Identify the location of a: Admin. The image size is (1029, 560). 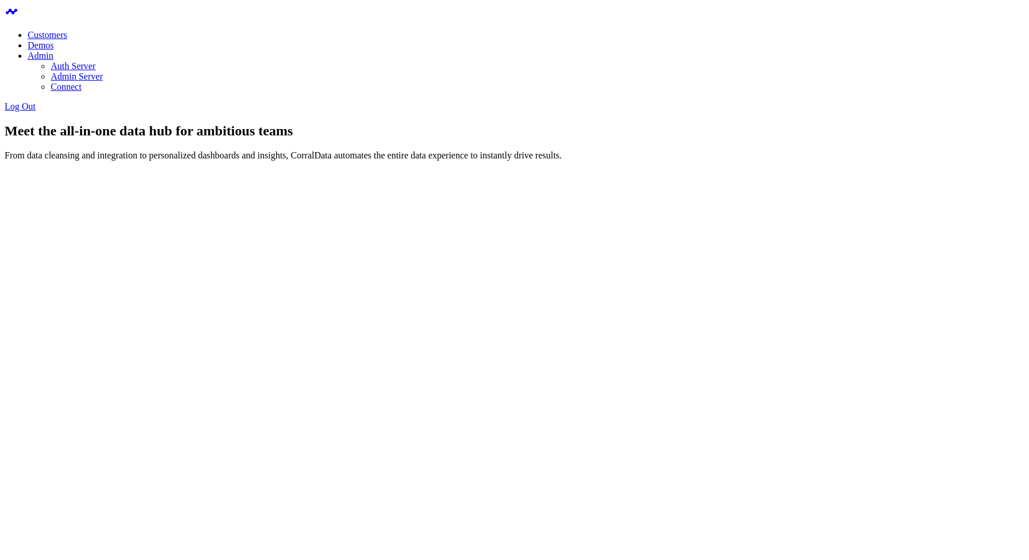
(40, 55).